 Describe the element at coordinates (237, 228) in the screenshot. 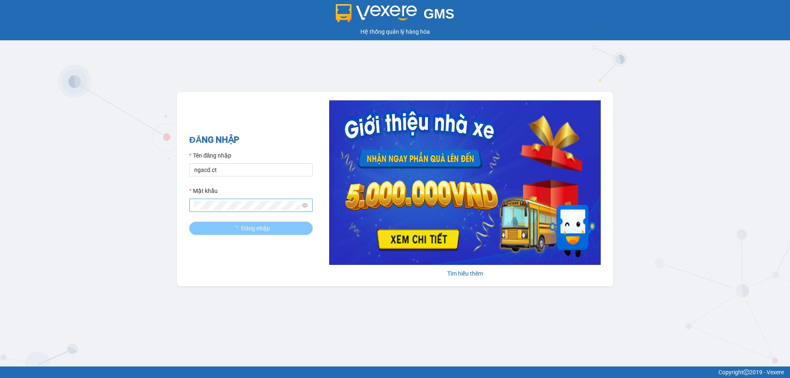

I see `span: loading` at that location.